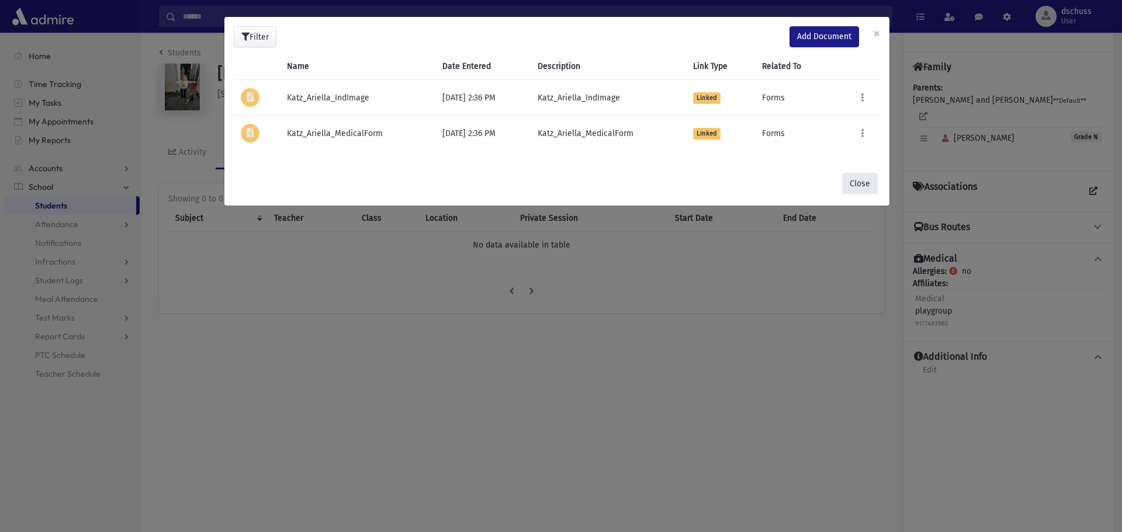  I want to click on span: Add Document, so click(824, 36).